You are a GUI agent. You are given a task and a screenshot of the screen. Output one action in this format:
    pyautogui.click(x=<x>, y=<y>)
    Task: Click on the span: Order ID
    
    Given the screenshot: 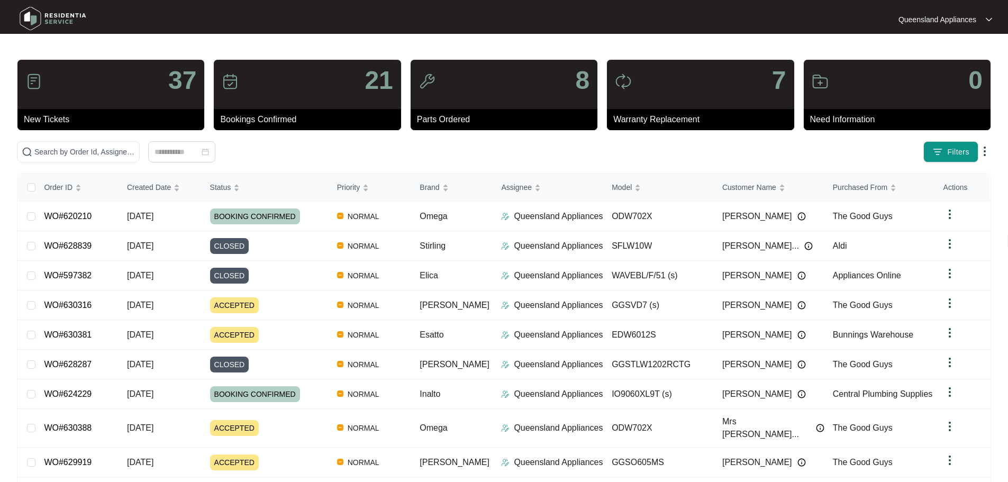 What is the action you would take?
    pyautogui.click(x=58, y=187)
    